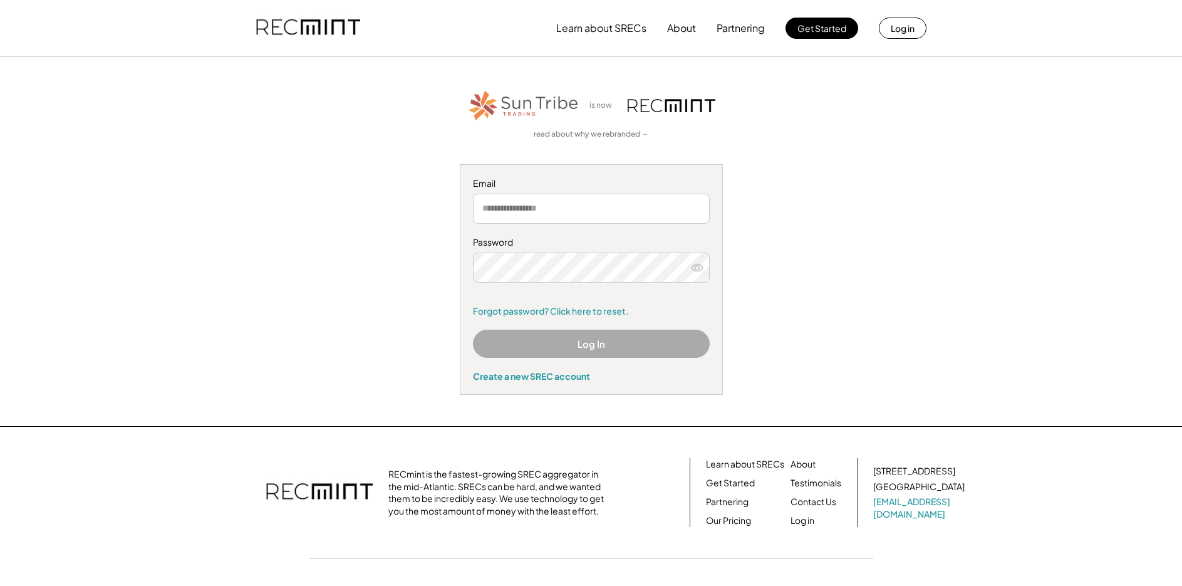 The width and height of the screenshot is (1182, 586). I want to click on div: Email, so click(591, 184).